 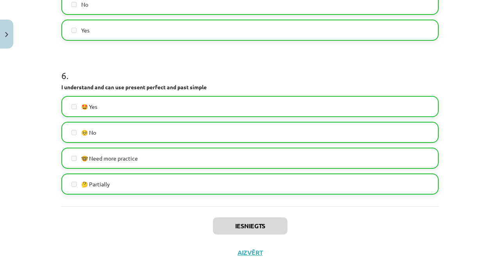 I want to click on button: Aizvērt, so click(x=250, y=252).